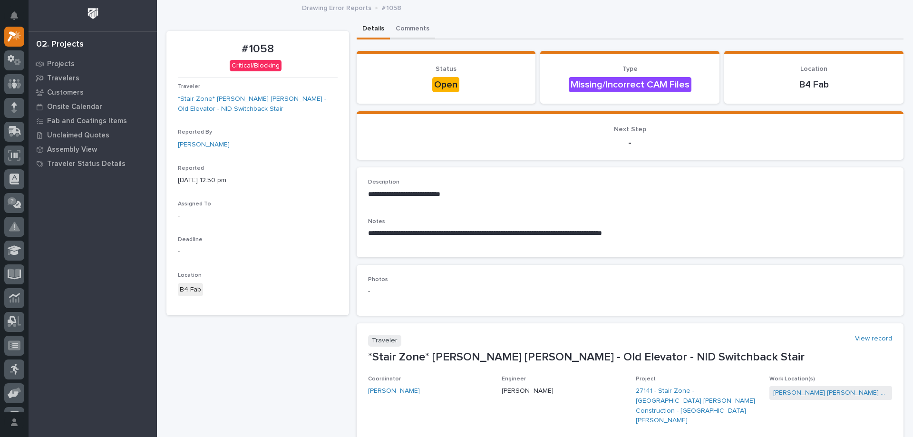 The image size is (913, 437). What do you see at coordinates (378, 280) in the screenshot?
I see `span: Photos` at bounding box center [378, 280].